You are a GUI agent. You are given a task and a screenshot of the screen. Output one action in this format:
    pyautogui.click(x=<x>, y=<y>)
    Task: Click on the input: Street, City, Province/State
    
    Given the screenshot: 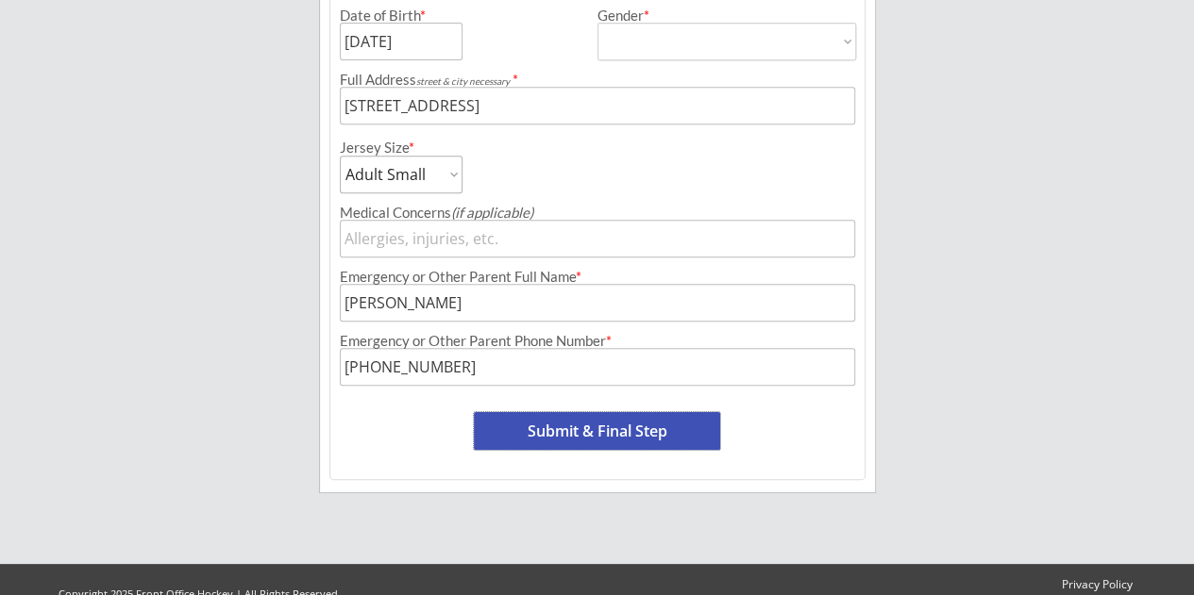 What is the action you would take?
    pyautogui.click(x=597, y=106)
    